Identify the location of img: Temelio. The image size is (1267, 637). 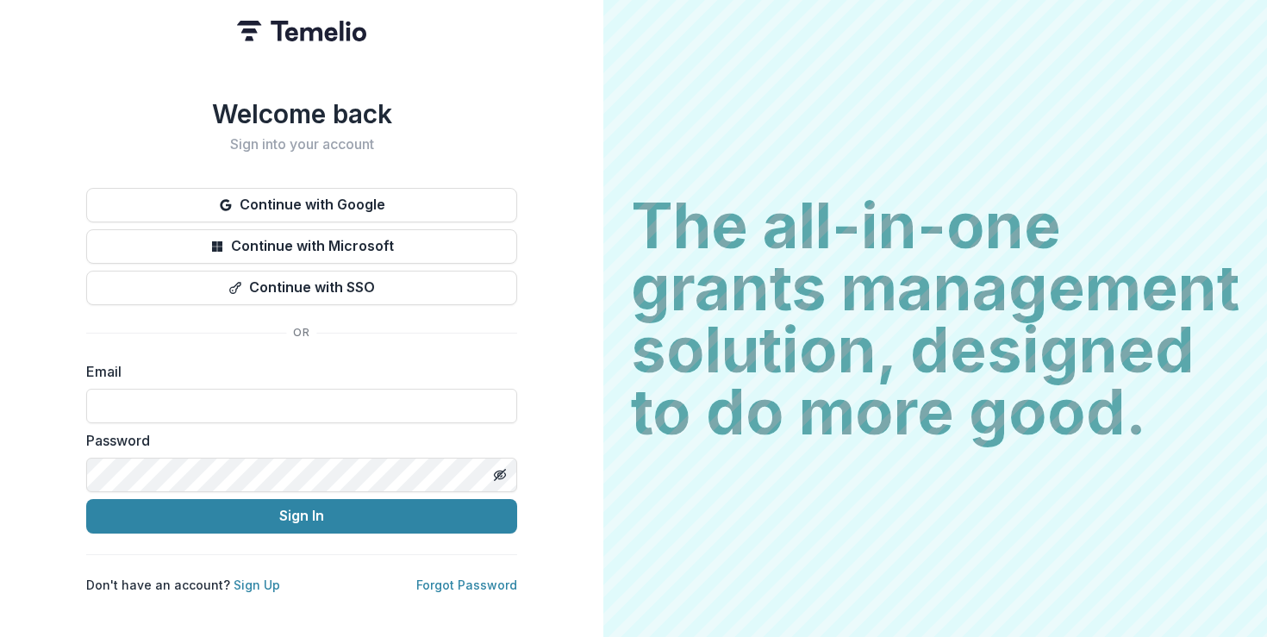
(302, 31).